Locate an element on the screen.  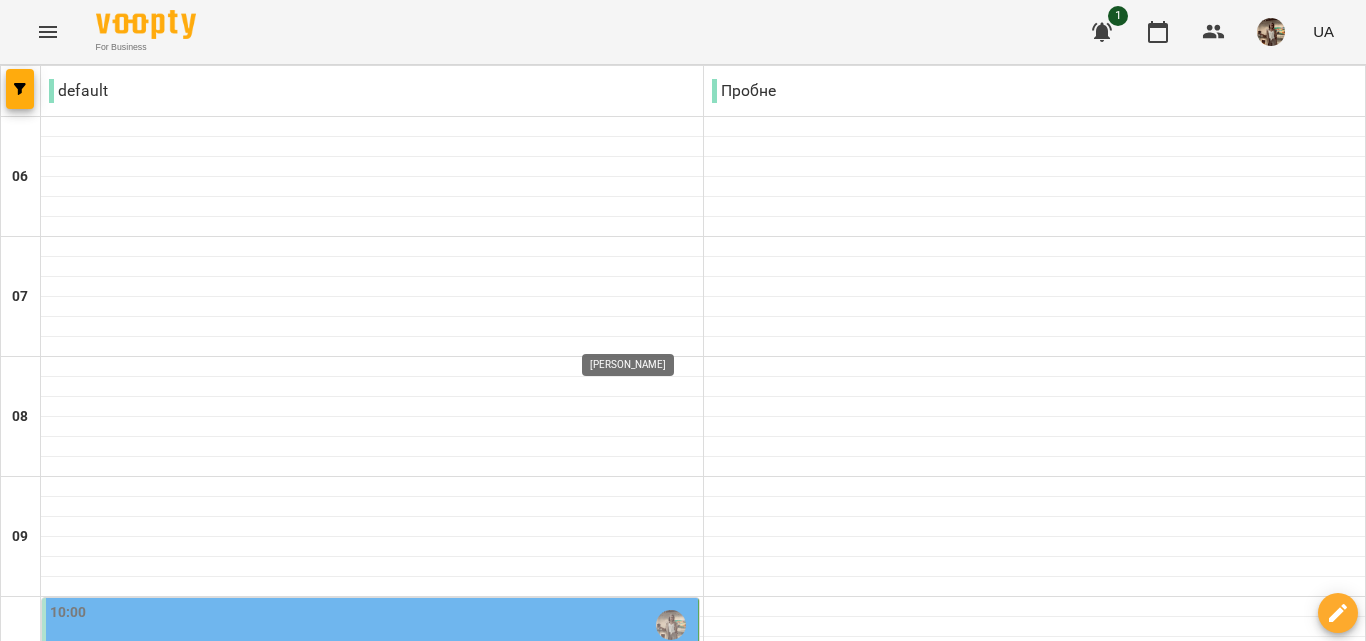
span: UA is located at coordinates (1323, 31).